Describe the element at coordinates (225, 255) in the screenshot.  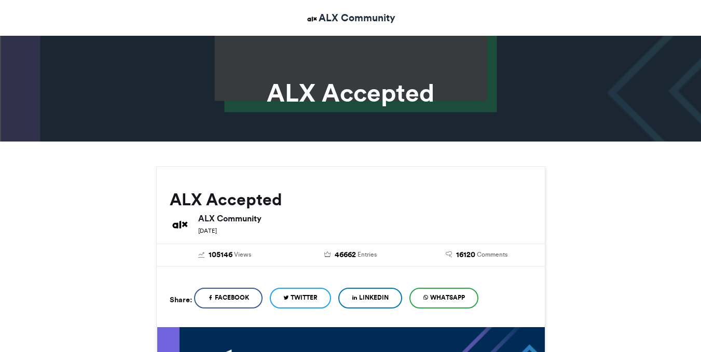
I see `a: 105146 Views` at that location.